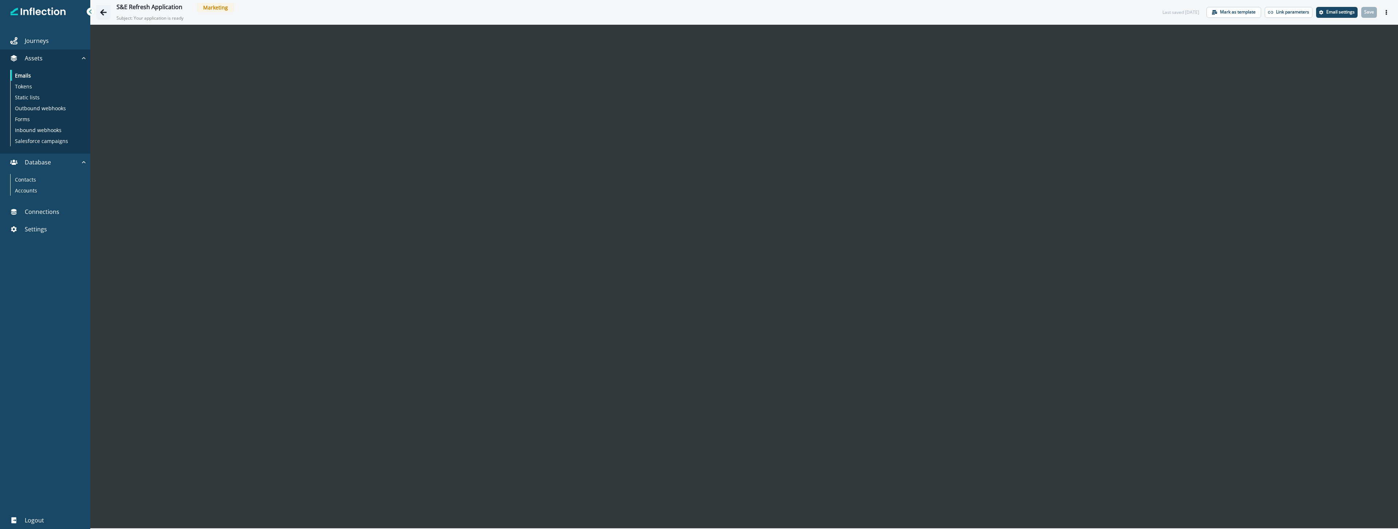 This screenshot has height=529, width=1398. What do you see at coordinates (1292, 12) in the screenshot?
I see `p: Link parameters` at bounding box center [1292, 12].